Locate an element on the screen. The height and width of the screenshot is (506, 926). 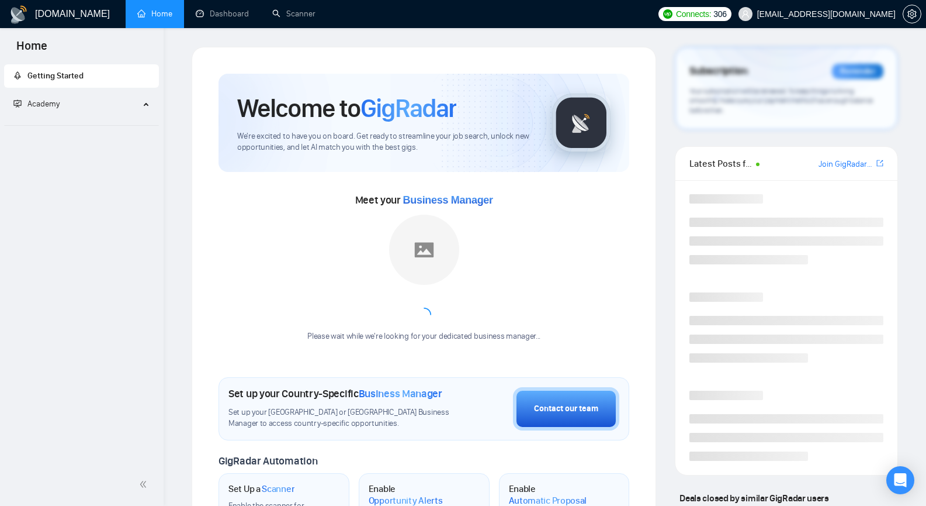
span: double-left is located at coordinates (145, 484).